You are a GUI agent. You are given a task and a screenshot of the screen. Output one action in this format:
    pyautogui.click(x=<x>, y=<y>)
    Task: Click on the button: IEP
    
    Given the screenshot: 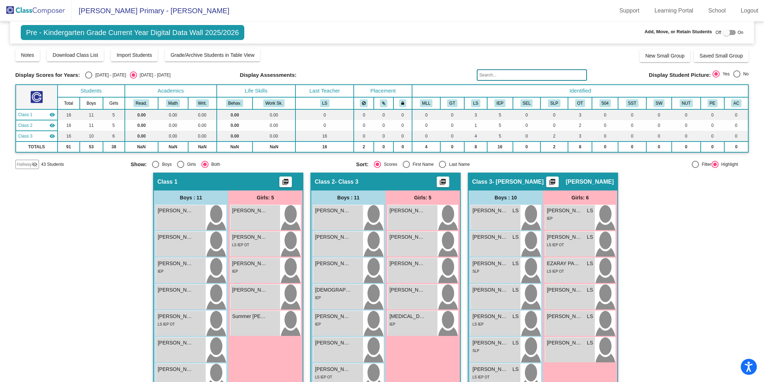 What is the action you would take?
    pyautogui.click(x=499, y=103)
    